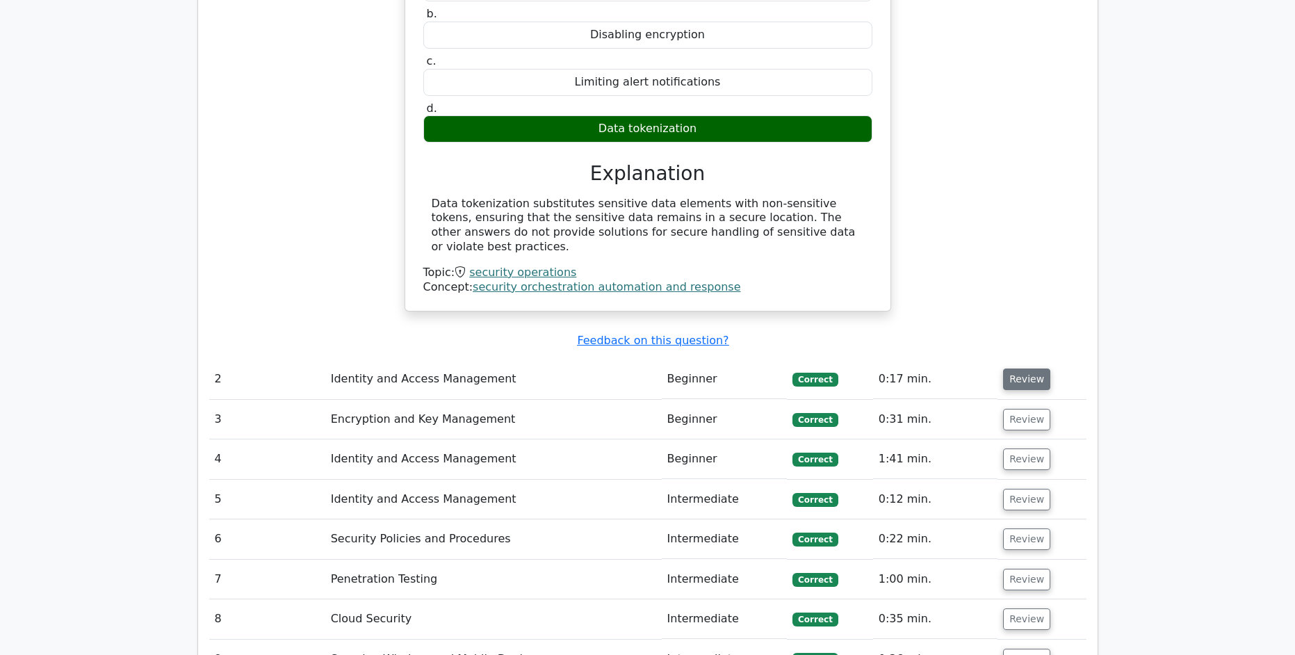 This screenshot has width=1295, height=655. What do you see at coordinates (432, 60) in the screenshot?
I see `span: c.` at bounding box center [432, 60].